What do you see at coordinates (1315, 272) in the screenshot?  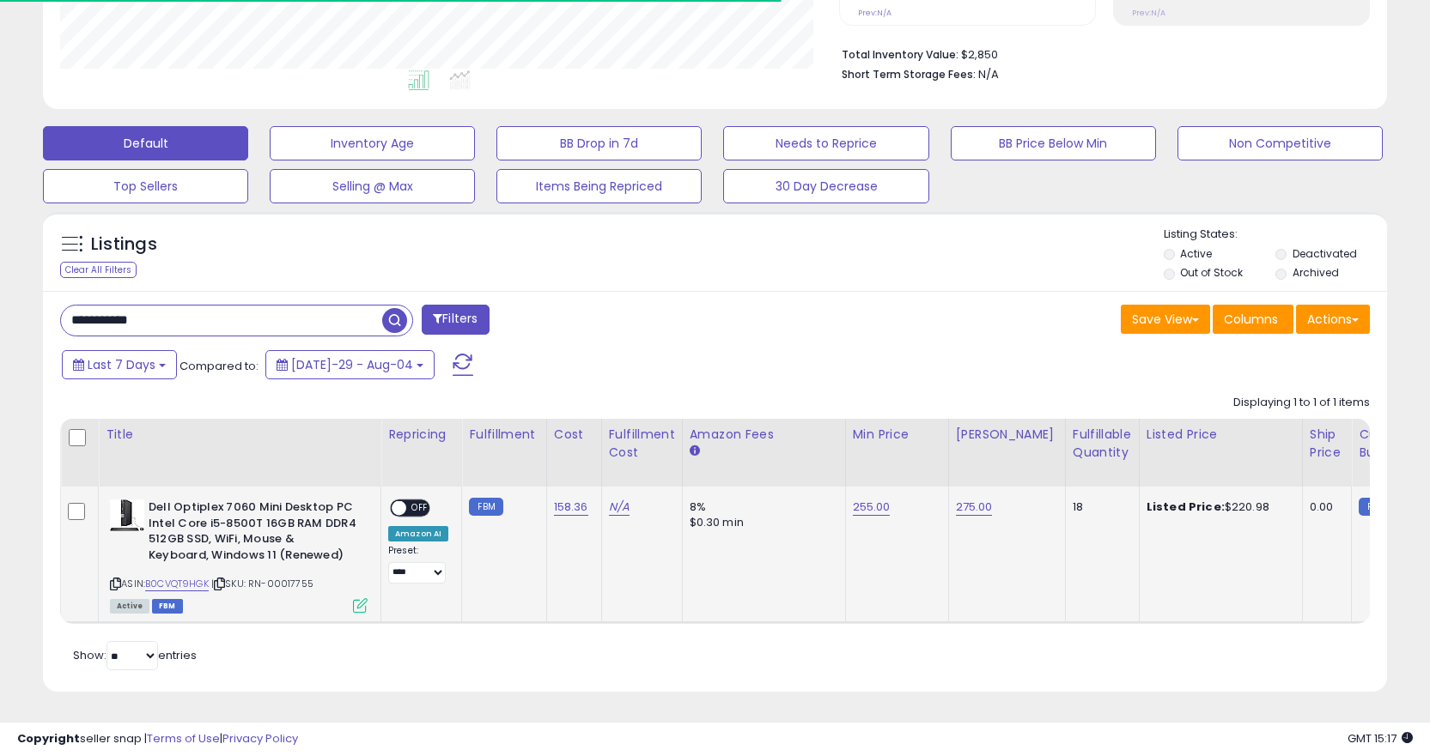 I see `label: Archived` at bounding box center [1315, 272].